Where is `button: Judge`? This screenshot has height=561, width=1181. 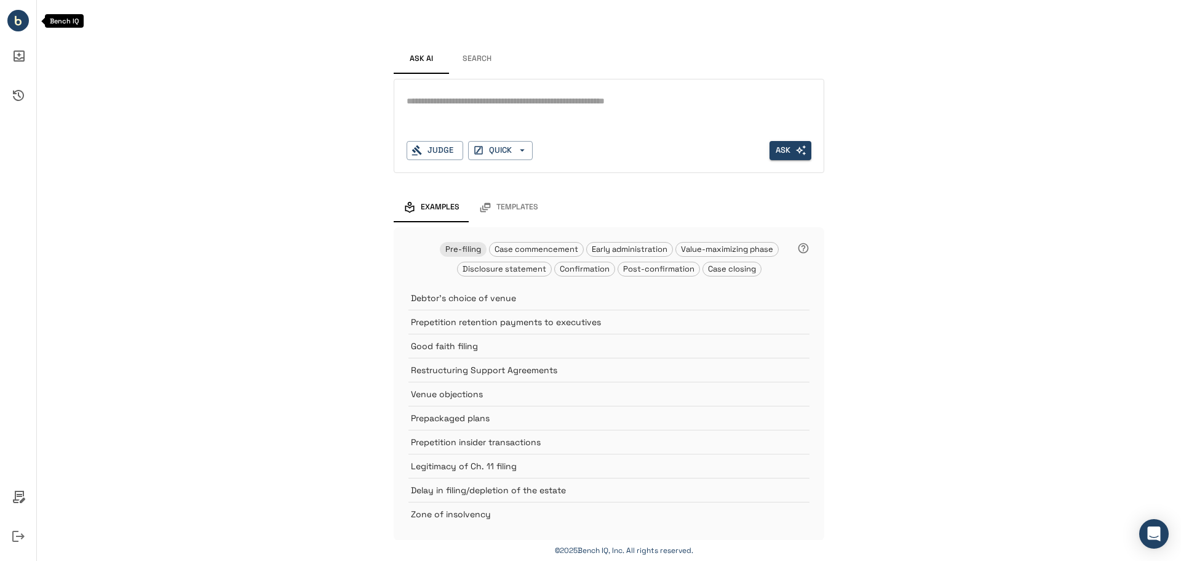 button: Judge is located at coordinates (435, 150).